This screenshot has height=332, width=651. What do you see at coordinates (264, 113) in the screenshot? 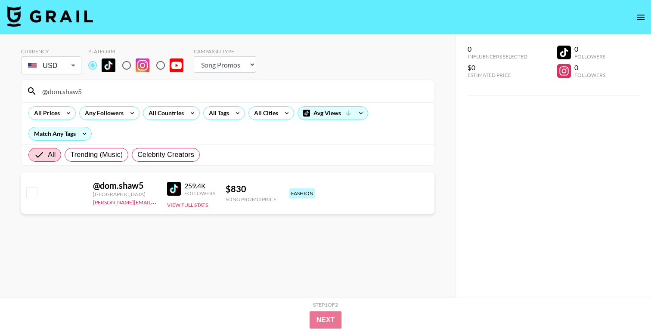
I see `div: All Cities` at bounding box center [264, 113].